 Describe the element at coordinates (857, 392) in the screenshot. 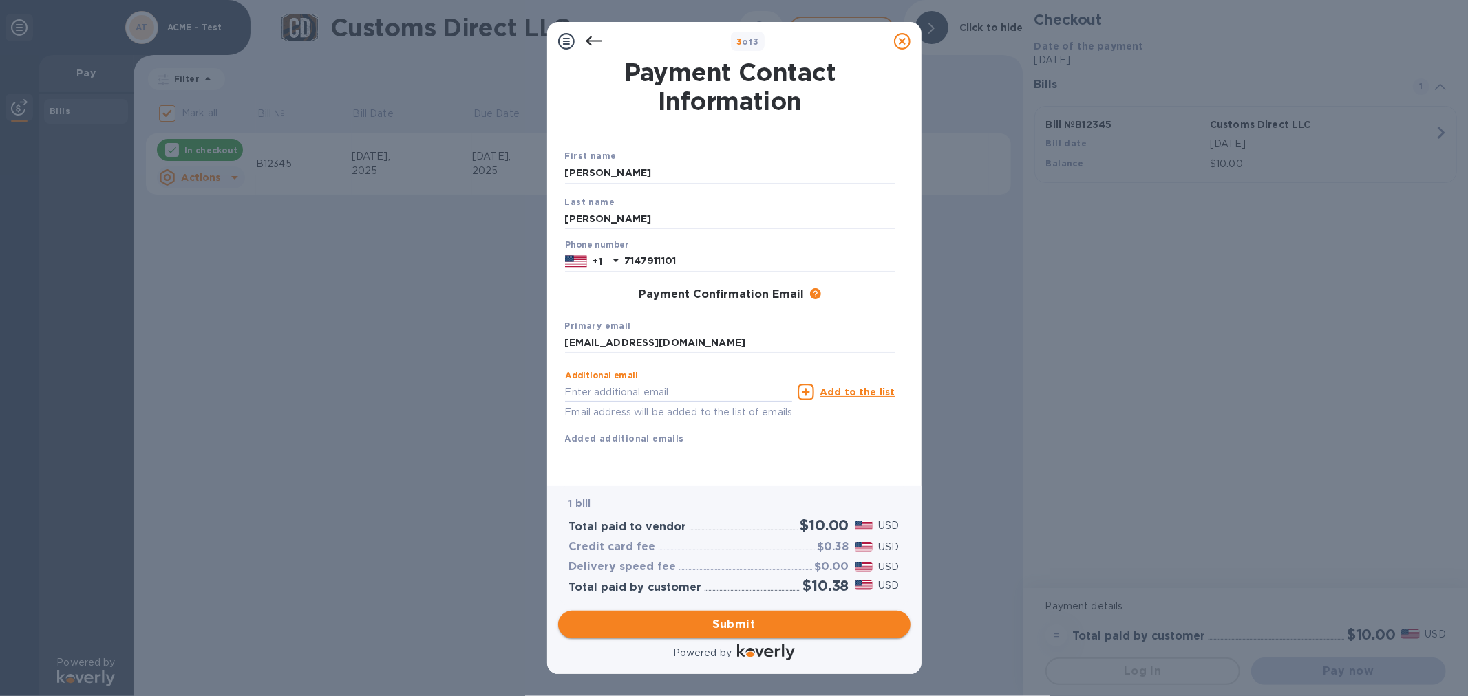

I see `u: Add to the list` at that location.